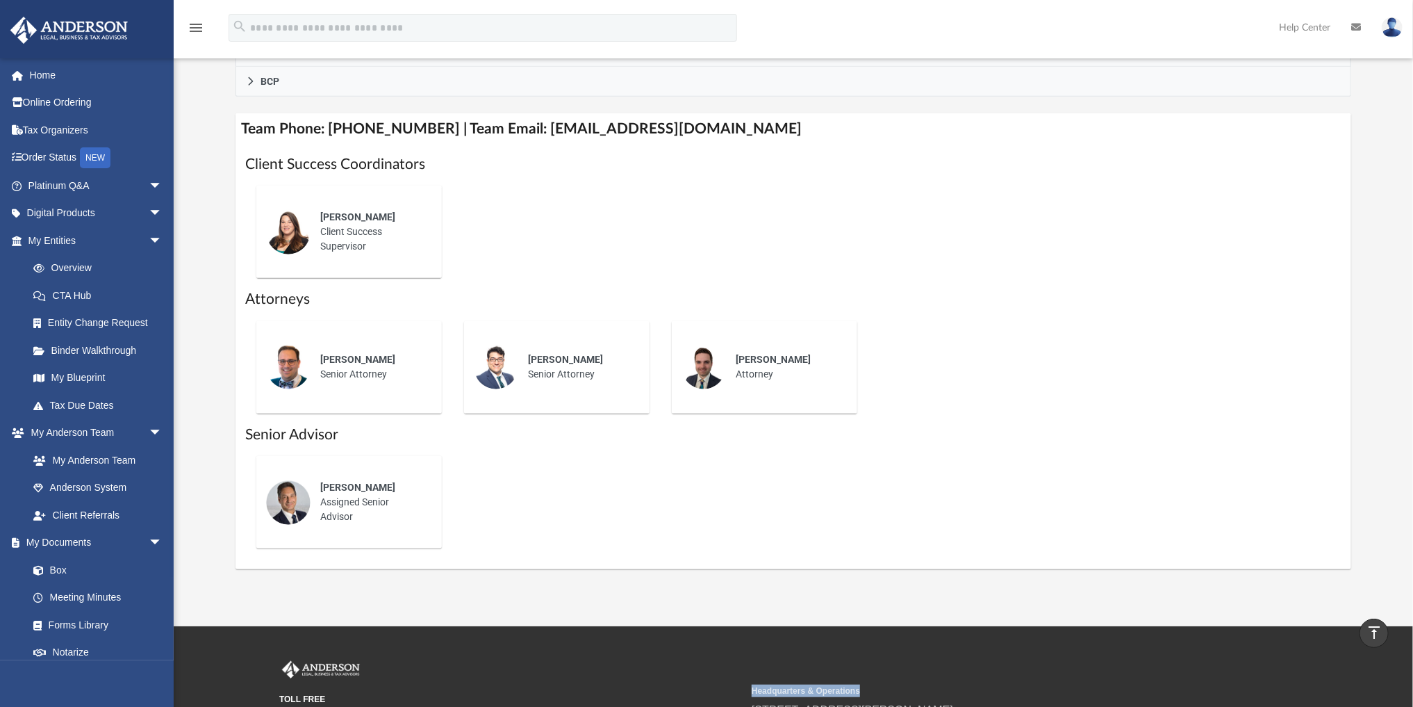  Describe the element at coordinates (196, 31) in the screenshot. I see `a: menu` at that location.